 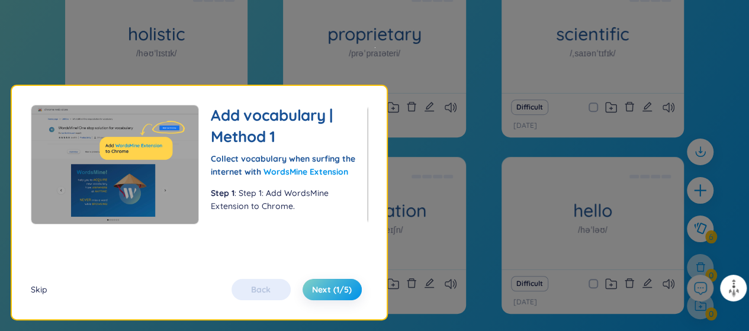 What do you see at coordinates (306, 172) in the screenshot?
I see `a: WordsMine Extension` at bounding box center [306, 172].